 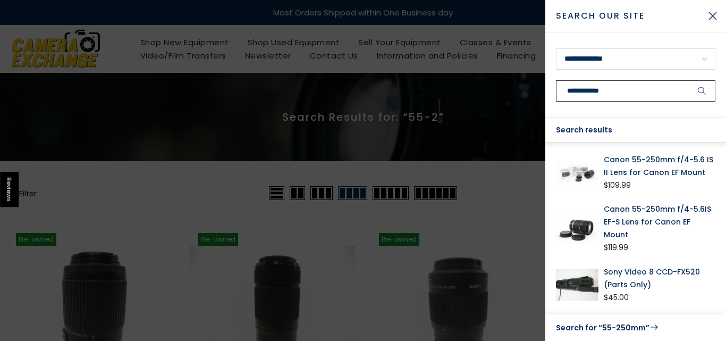 What do you see at coordinates (636, 328) in the screenshot?
I see `a: Search for “55-250mm”` at bounding box center [636, 328].